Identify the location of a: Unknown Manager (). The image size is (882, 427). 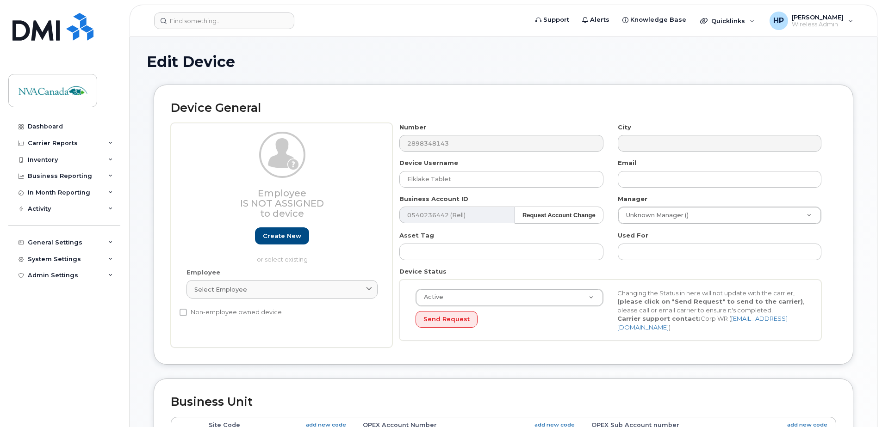
(719, 216).